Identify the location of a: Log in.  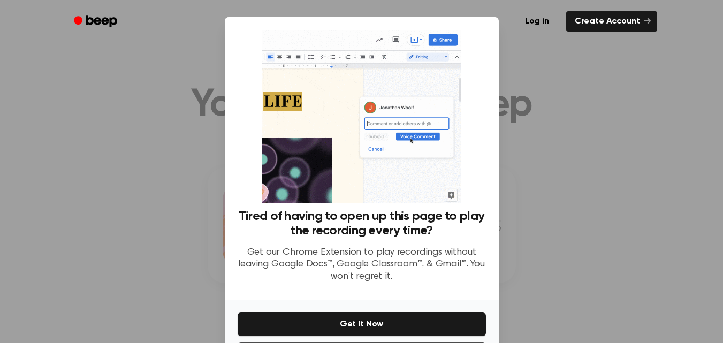
(537, 21).